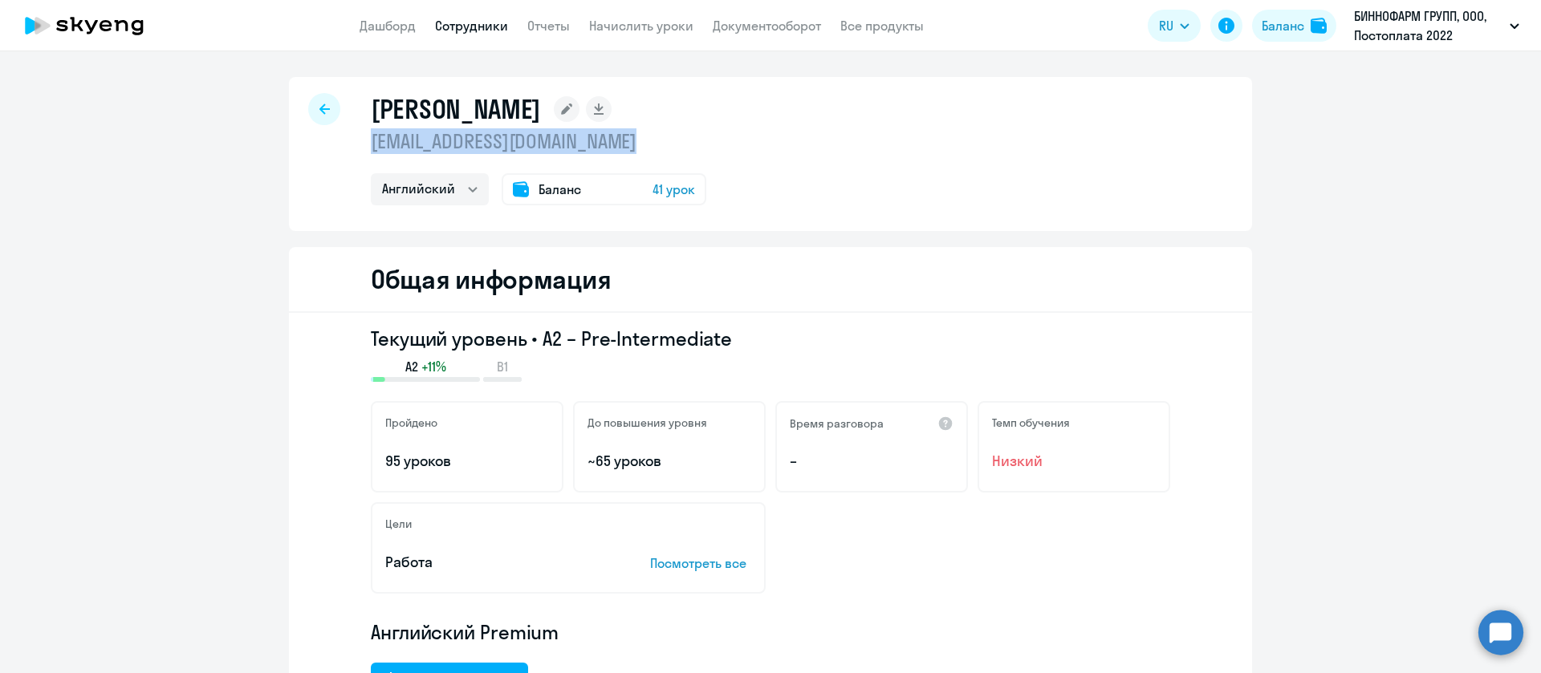 This screenshot has width=1541, height=673. What do you see at coordinates (836, 424) in the screenshot?
I see `h5: Время разговора` at bounding box center [836, 424].